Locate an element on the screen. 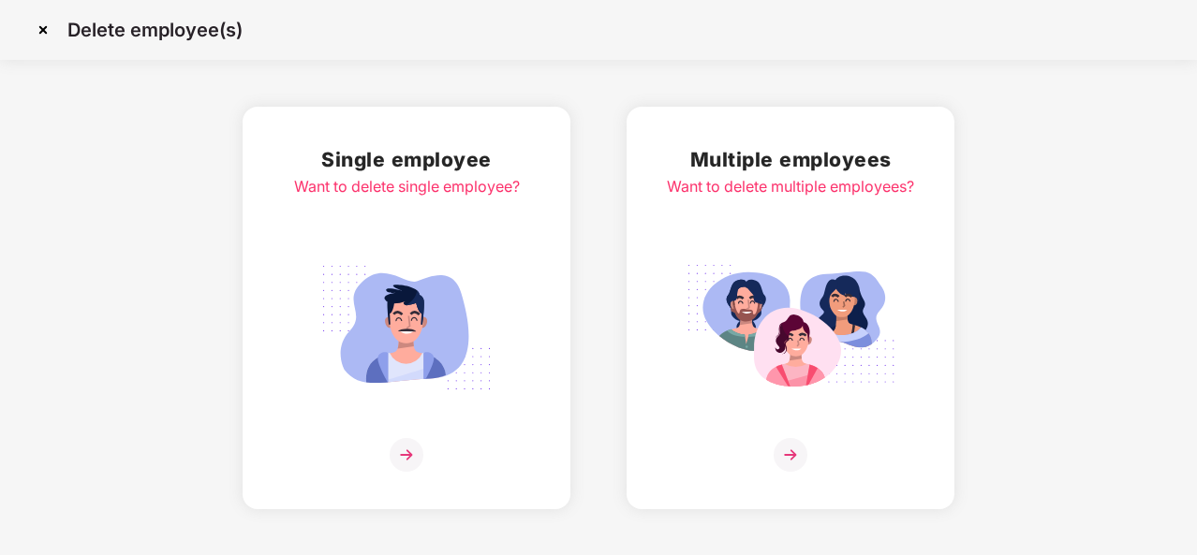 The image size is (1197, 555). div: Want to delete single employee? is located at coordinates (407, 186).